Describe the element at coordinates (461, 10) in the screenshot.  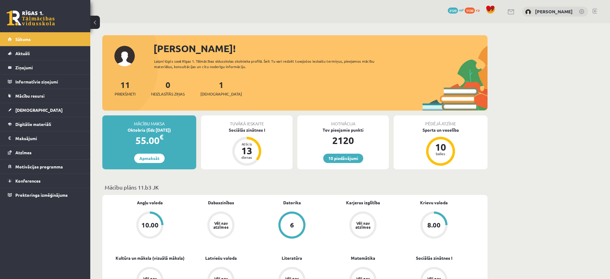
I see `span: mP` at that location.